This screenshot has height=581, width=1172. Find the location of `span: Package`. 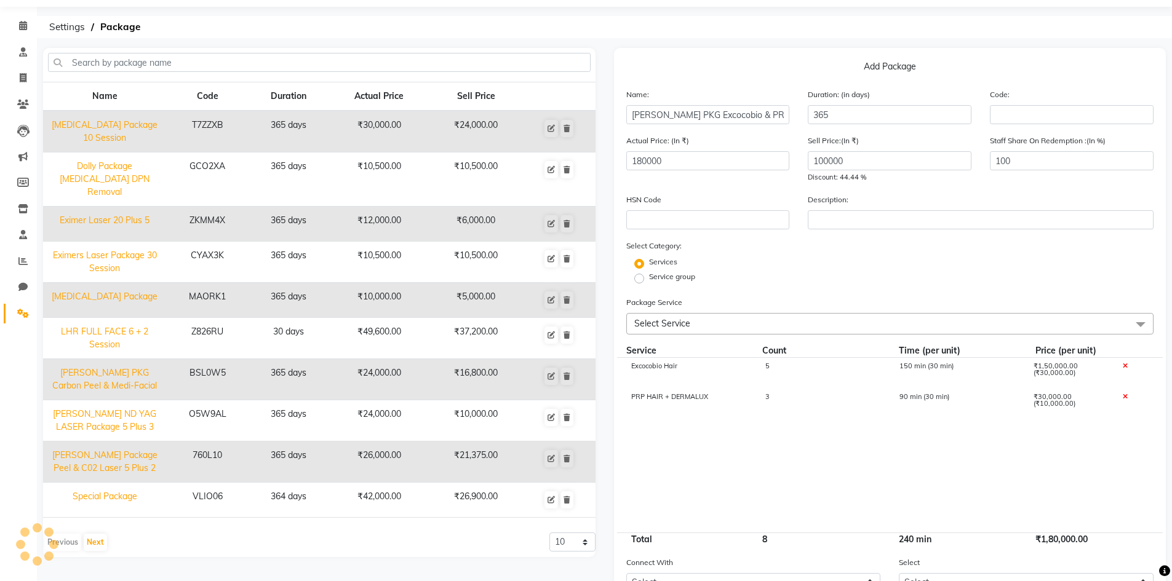

span: Package is located at coordinates (120, 27).